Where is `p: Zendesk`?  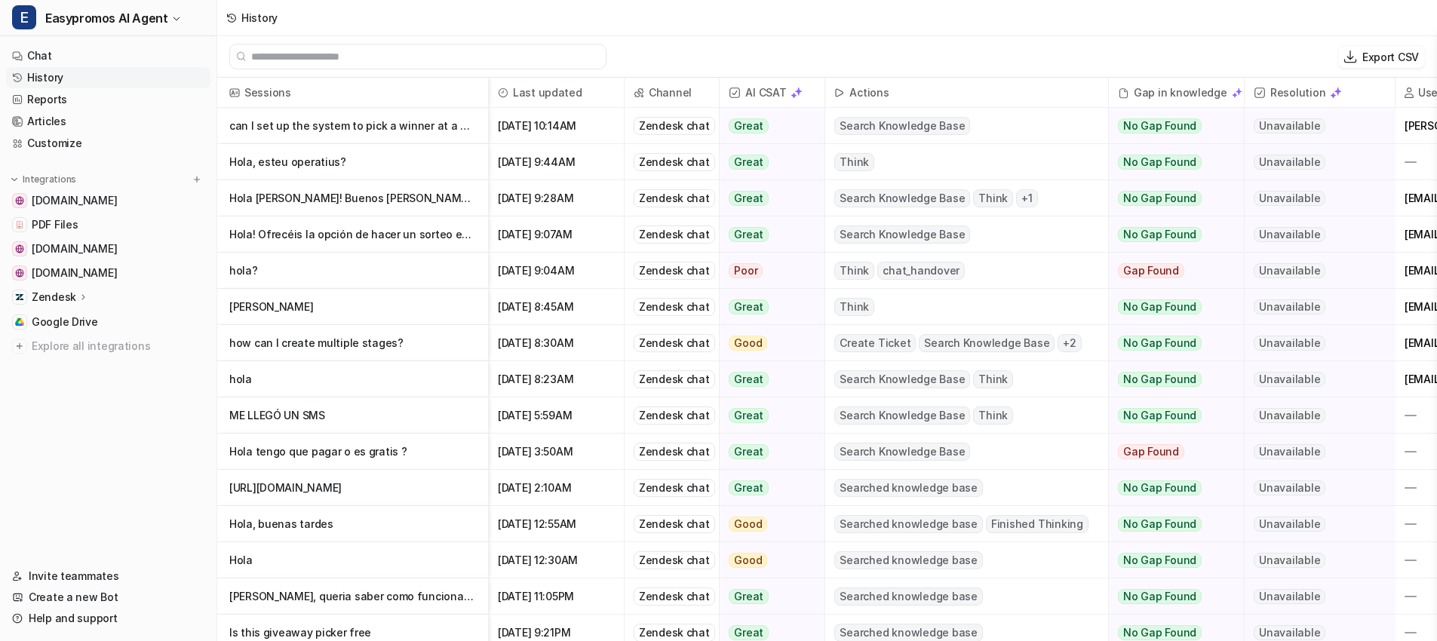
p: Zendesk is located at coordinates (54, 297).